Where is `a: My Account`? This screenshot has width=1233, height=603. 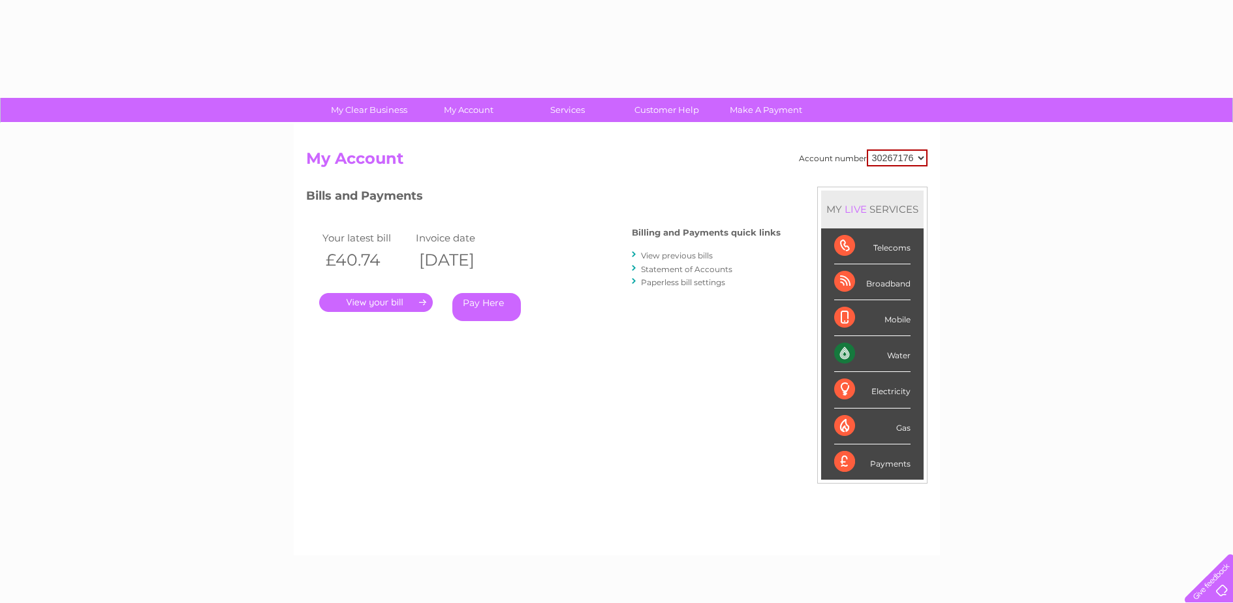
a: My Account is located at coordinates (468, 110).